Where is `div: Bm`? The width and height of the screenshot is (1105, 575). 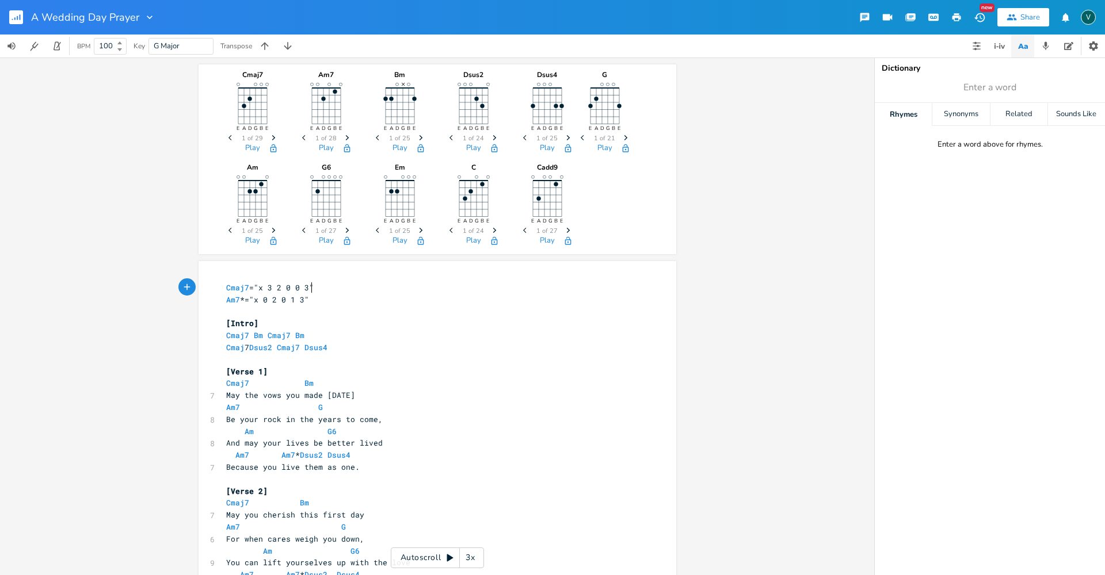 div: Bm is located at coordinates (400, 75).